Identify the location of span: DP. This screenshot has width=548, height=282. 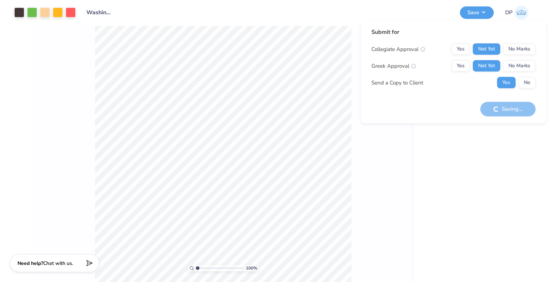
(509, 12).